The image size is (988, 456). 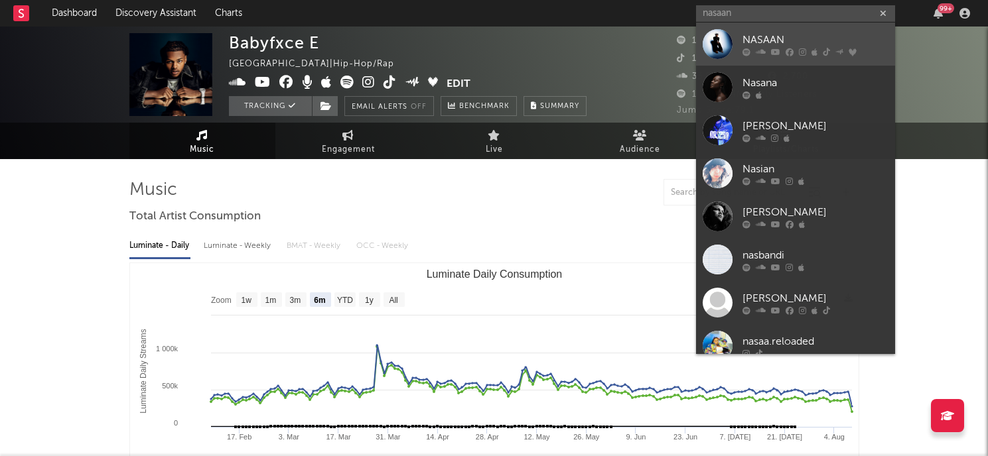 What do you see at coordinates (715, 110) in the screenshot?
I see `span: Jump Score: 79.1` at bounding box center [715, 110].